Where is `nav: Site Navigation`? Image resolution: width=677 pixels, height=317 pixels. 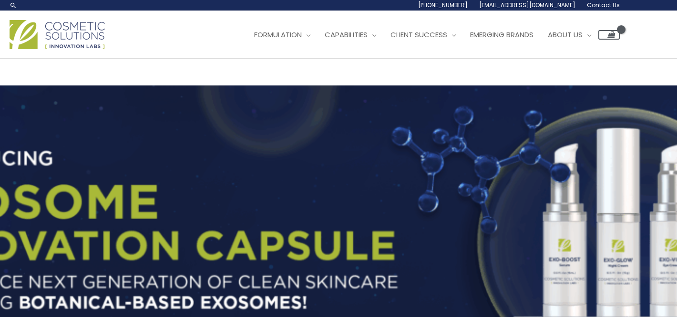
nav: Site Navigation is located at coordinates (430, 35).